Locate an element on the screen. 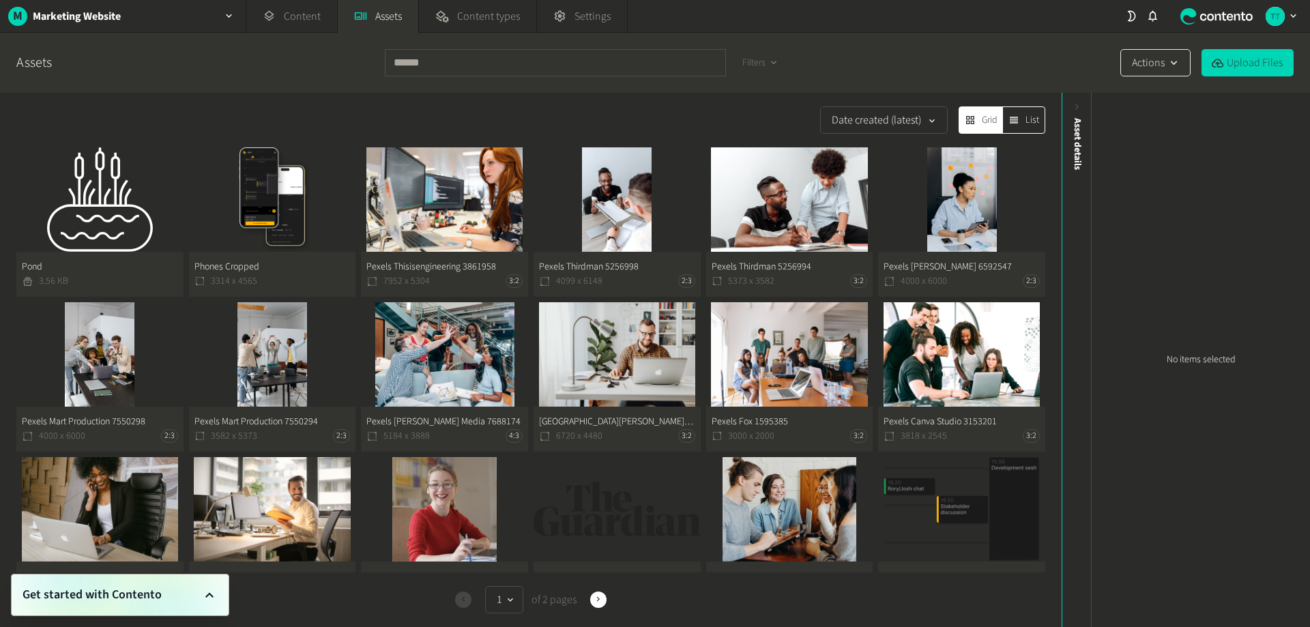  button: 1 is located at coordinates (504, 600).